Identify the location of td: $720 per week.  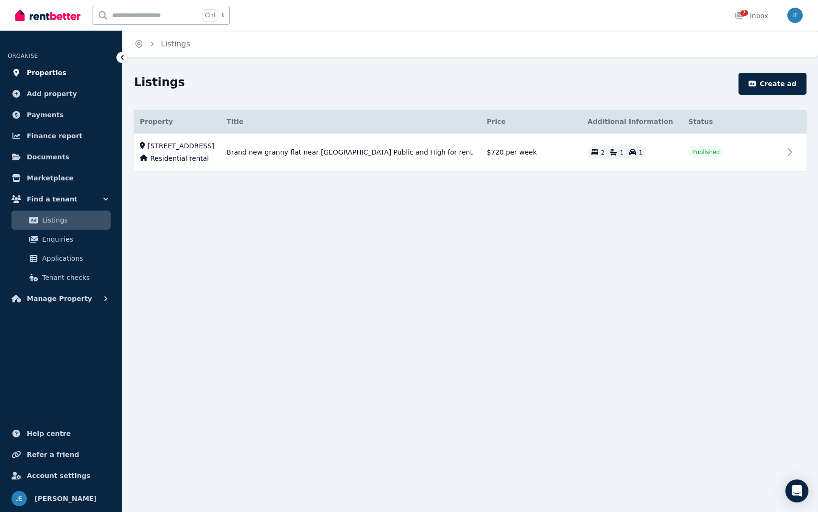
(531, 152).